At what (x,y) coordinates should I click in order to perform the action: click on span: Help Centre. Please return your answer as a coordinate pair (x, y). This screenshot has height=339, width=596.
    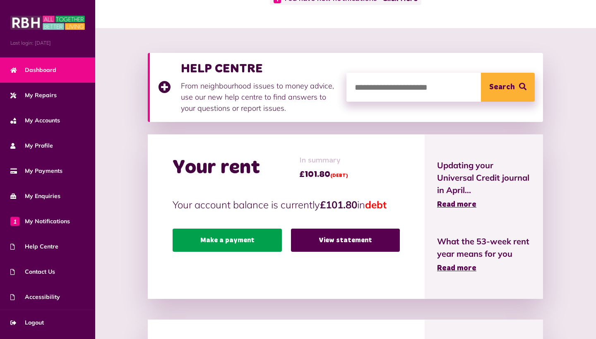
    Looking at the image, I should click on (34, 247).